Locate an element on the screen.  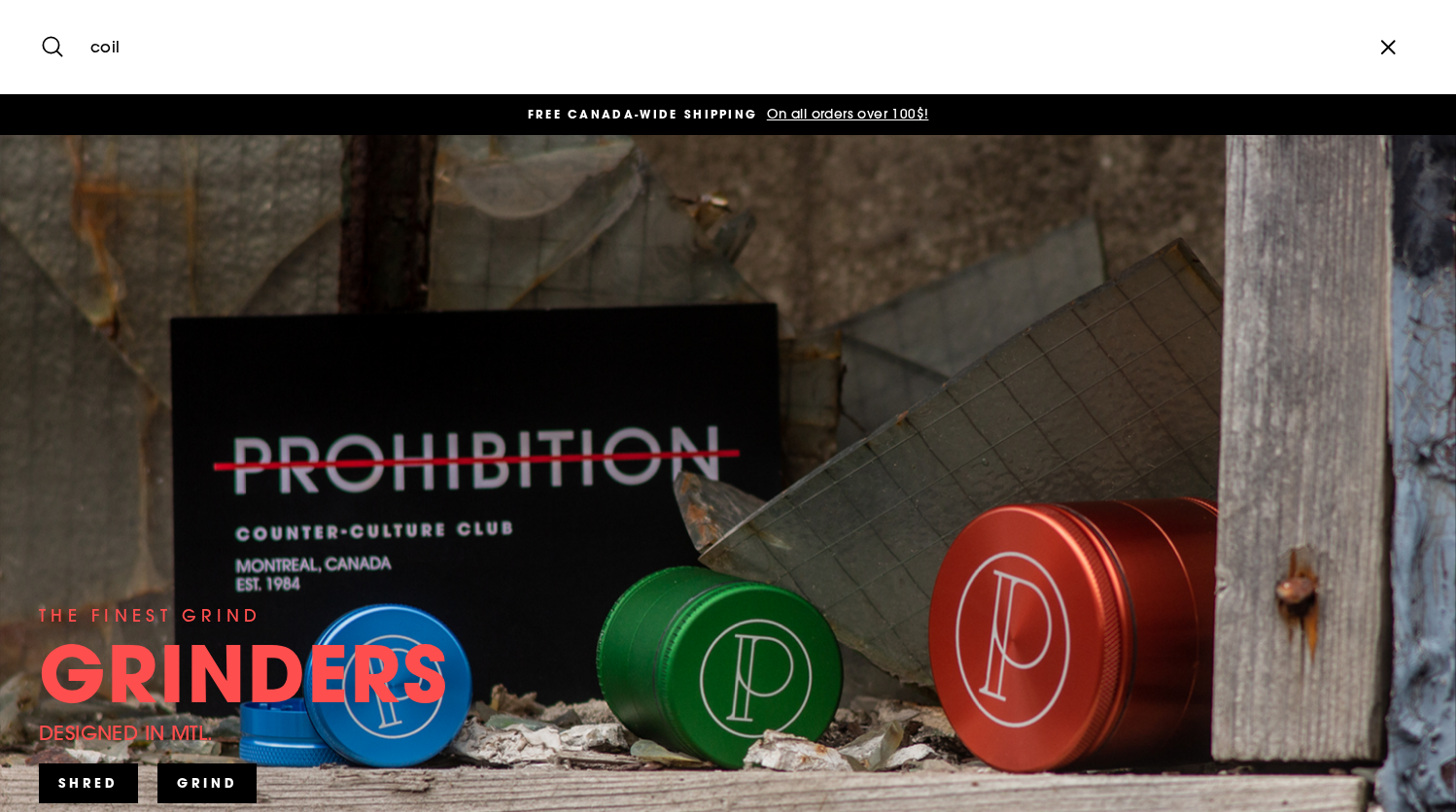
input: Search our store is located at coordinates (720, 47).